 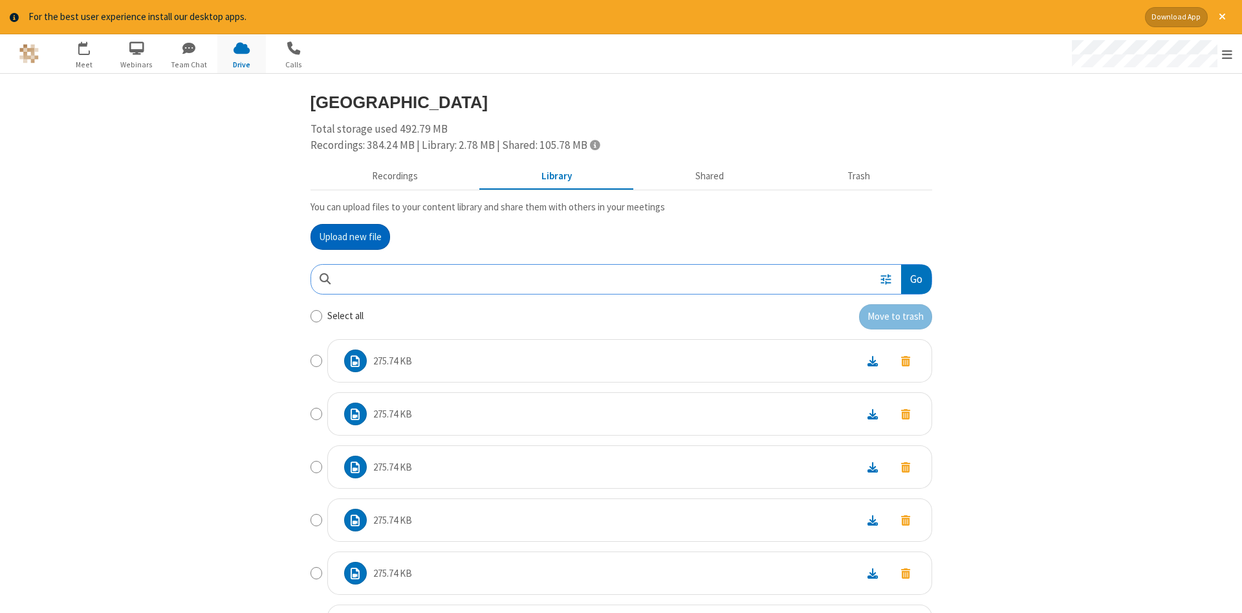 What do you see at coordinates (91, 46) in the screenshot?
I see `div: 1` at bounding box center [91, 46].